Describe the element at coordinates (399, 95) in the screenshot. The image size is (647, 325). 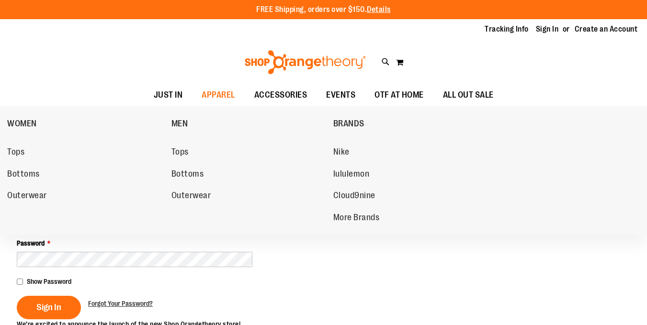
I see `span: OTF AT HOME` at that location.